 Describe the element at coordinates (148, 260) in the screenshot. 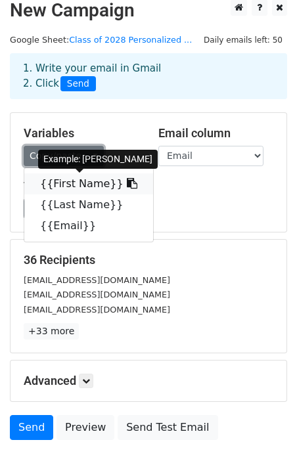

I see `h5: 36 Recipients` at that location.